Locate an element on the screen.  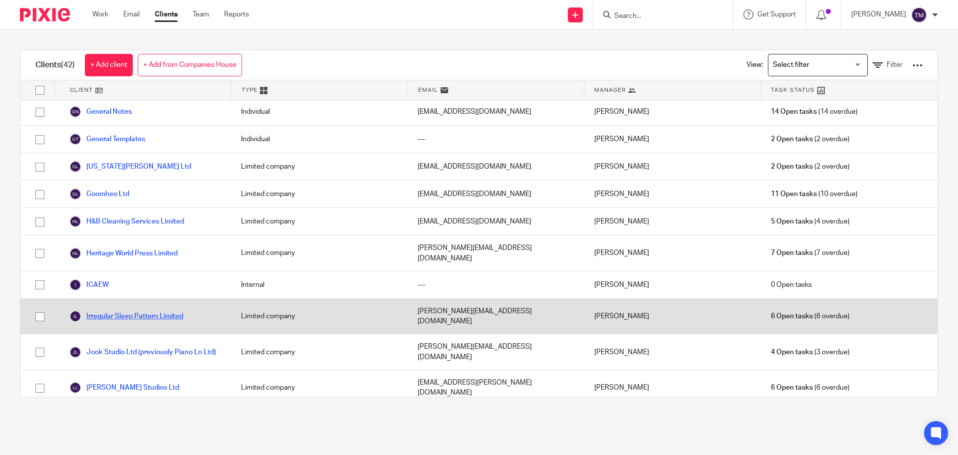
span: (42) is located at coordinates (68, 65).